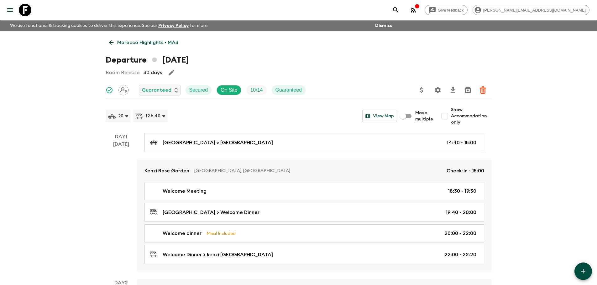  What do you see at coordinates (421, 90) in the screenshot?
I see `button: Update Price, Early Bird Discount and Costs` at bounding box center [421, 90].